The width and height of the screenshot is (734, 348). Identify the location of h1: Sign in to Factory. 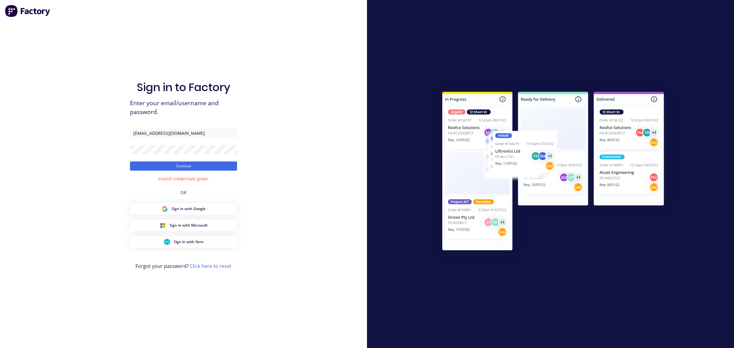
(183, 87).